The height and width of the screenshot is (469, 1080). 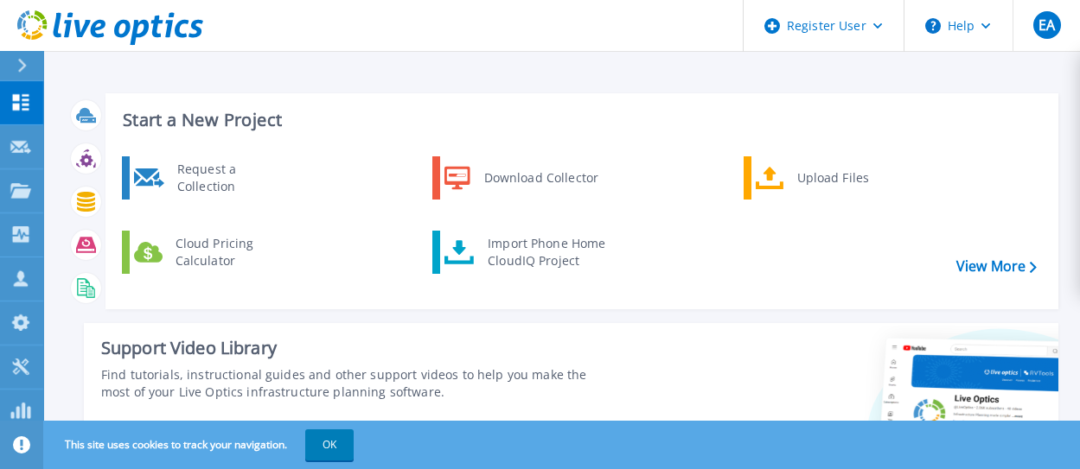 What do you see at coordinates (354, 348) in the screenshot?
I see `div: Support Video Library` at bounding box center [354, 348].